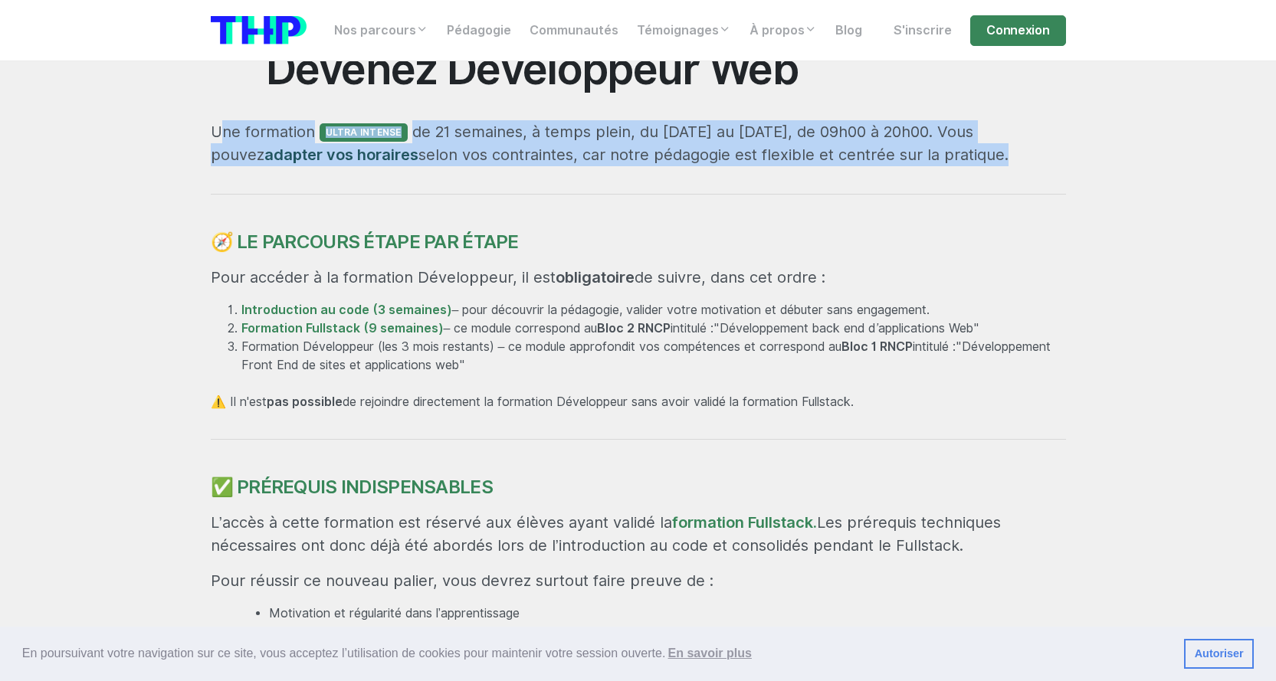 This screenshot has width=1276, height=681. I want to click on a: Communautés, so click(574, 31).